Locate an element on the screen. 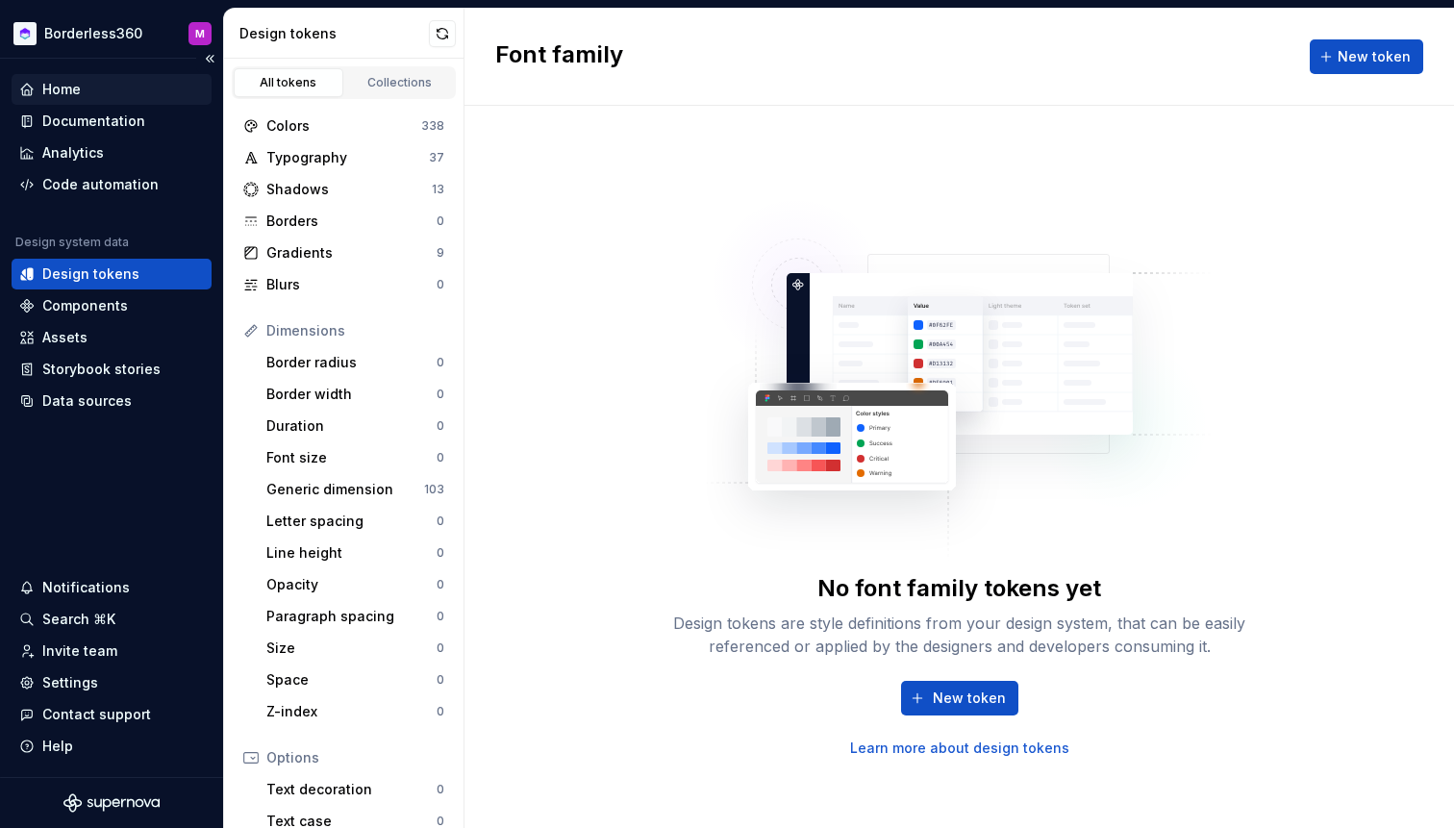  a: Design tokens is located at coordinates (112, 274).